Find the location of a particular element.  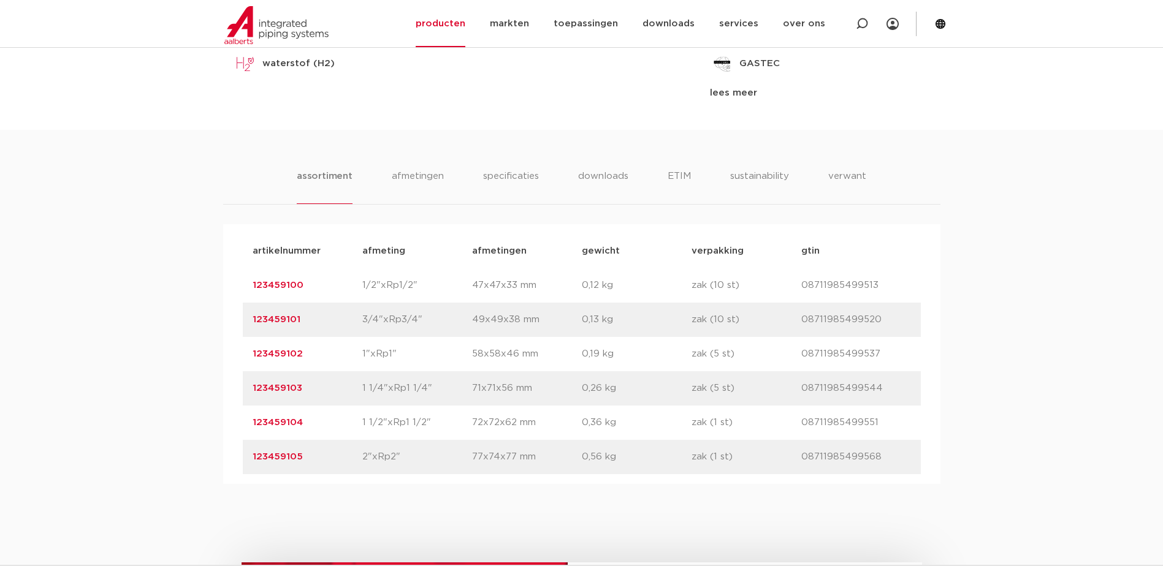

p: artikelnummer is located at coordinates (307, 251).